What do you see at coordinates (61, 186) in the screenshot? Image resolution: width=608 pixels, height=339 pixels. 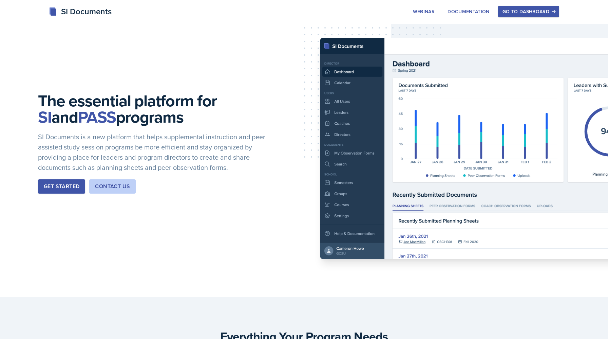 I see `div: Get Started` at bounding box center [61, 186].